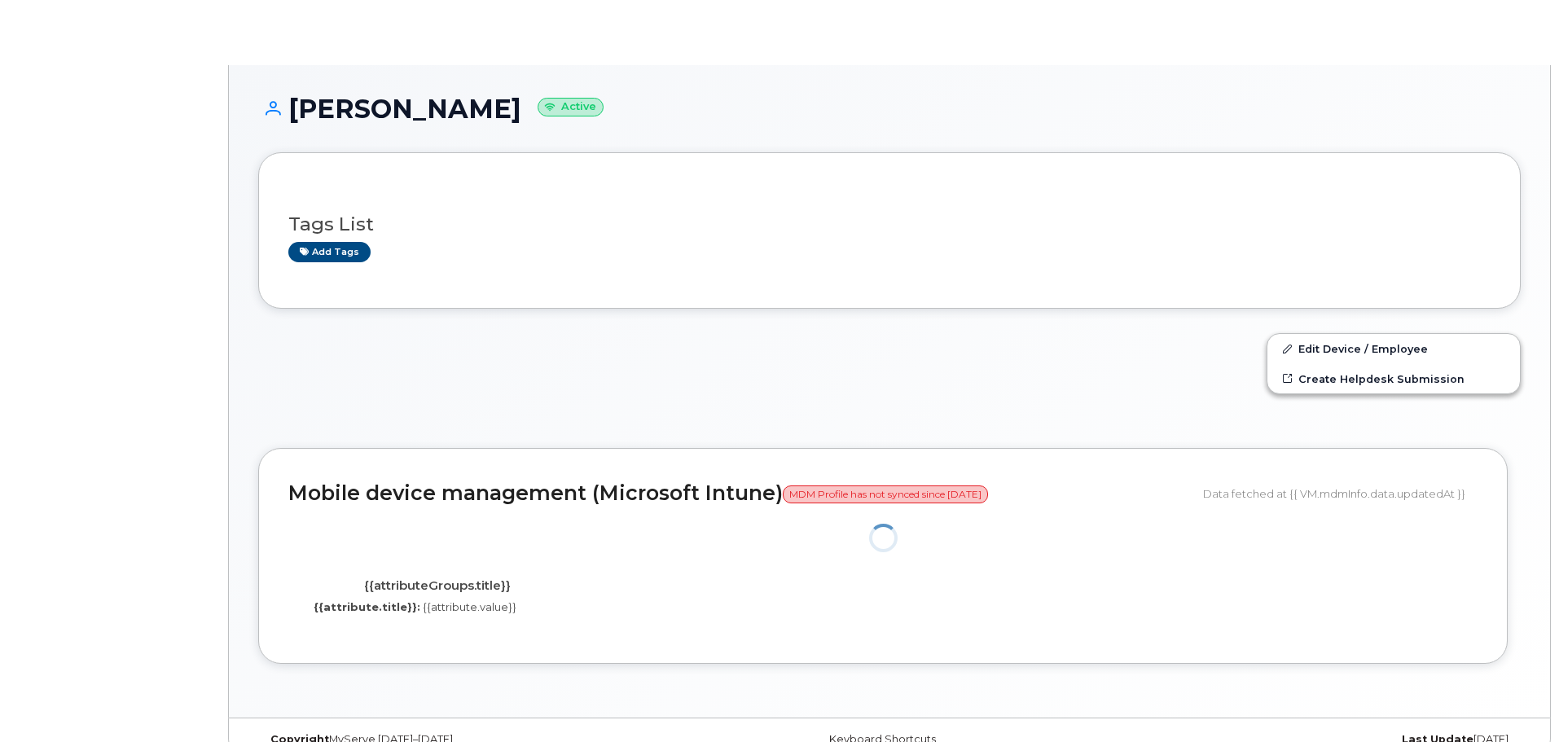  Describe the element at coordinates (367, 607) in the screenshot. I see `label: {{attribute.title}}:` at that location.